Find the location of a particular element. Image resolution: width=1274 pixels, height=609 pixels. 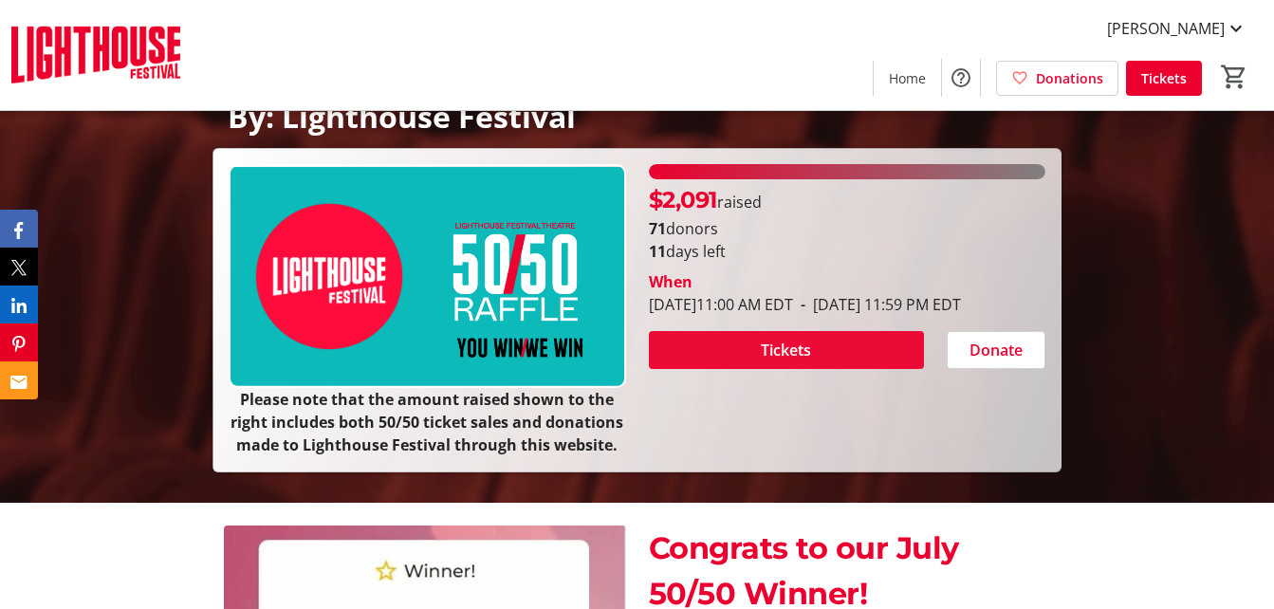

span: Donations is located at coordinates (1069, 78).